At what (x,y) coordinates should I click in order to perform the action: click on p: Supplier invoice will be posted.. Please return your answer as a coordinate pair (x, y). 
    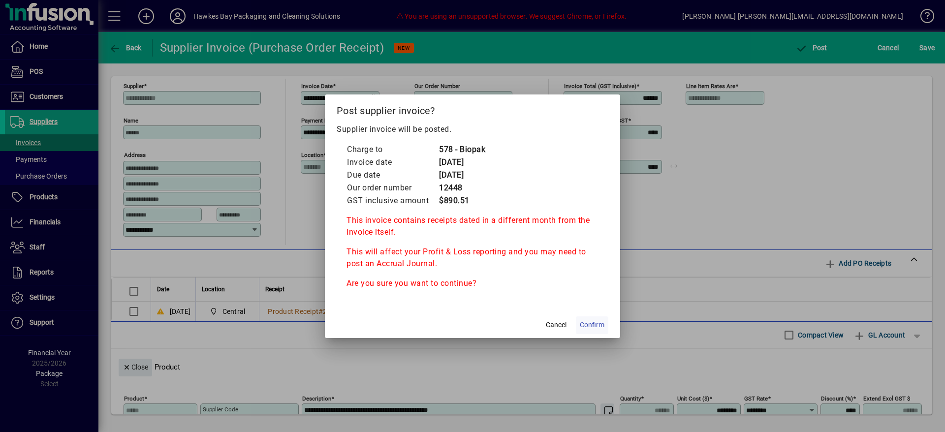
    Looking at the image, I should click on (473, 129).